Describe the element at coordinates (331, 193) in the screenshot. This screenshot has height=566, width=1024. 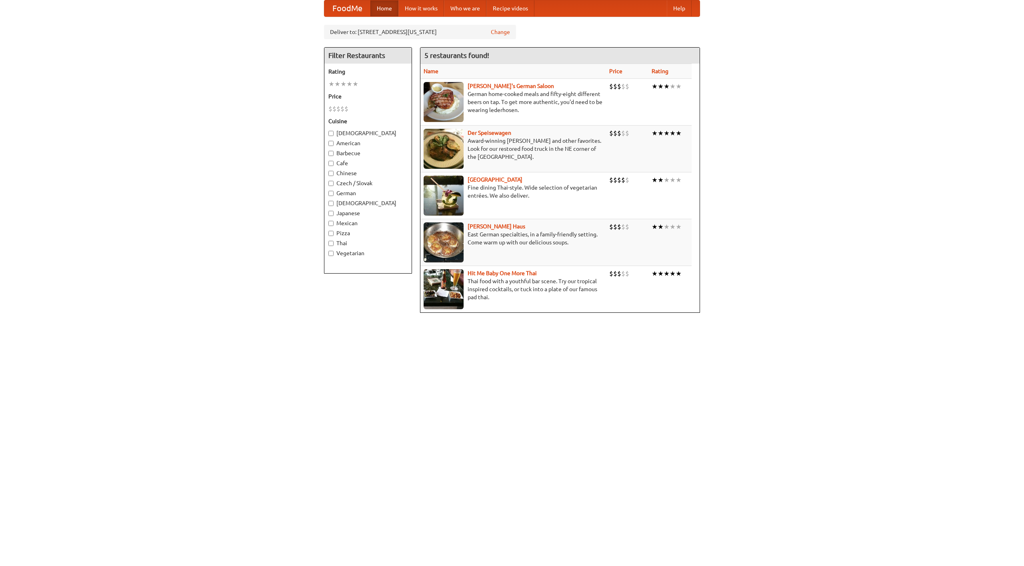
I see `input: German` at that location.